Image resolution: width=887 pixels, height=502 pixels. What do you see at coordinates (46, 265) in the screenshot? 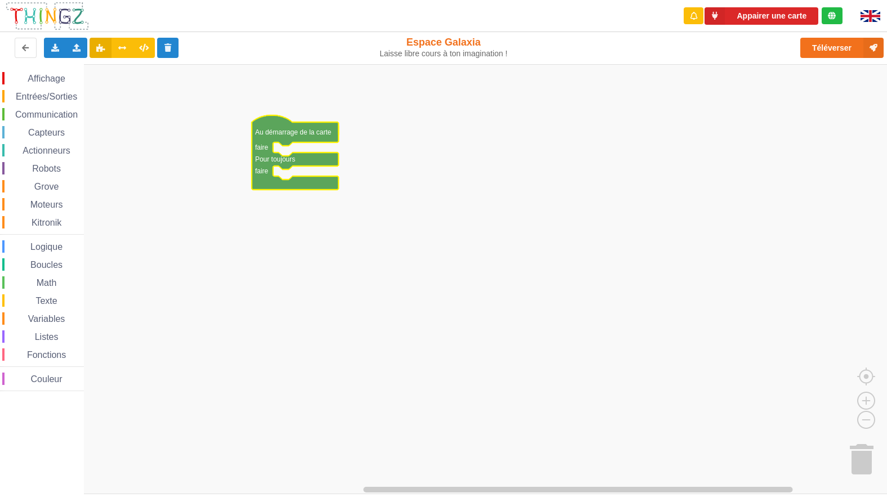
I see `span: Boucles` at bounding box center [46, 265].